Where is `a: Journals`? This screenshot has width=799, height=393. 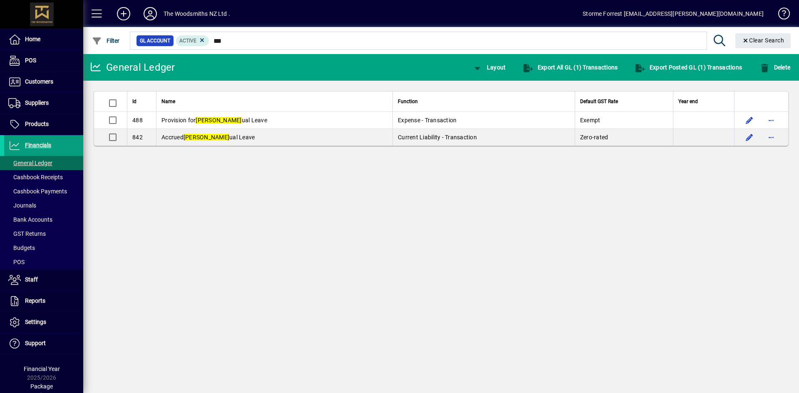
a: Journals is located at coordinates (44, 206).